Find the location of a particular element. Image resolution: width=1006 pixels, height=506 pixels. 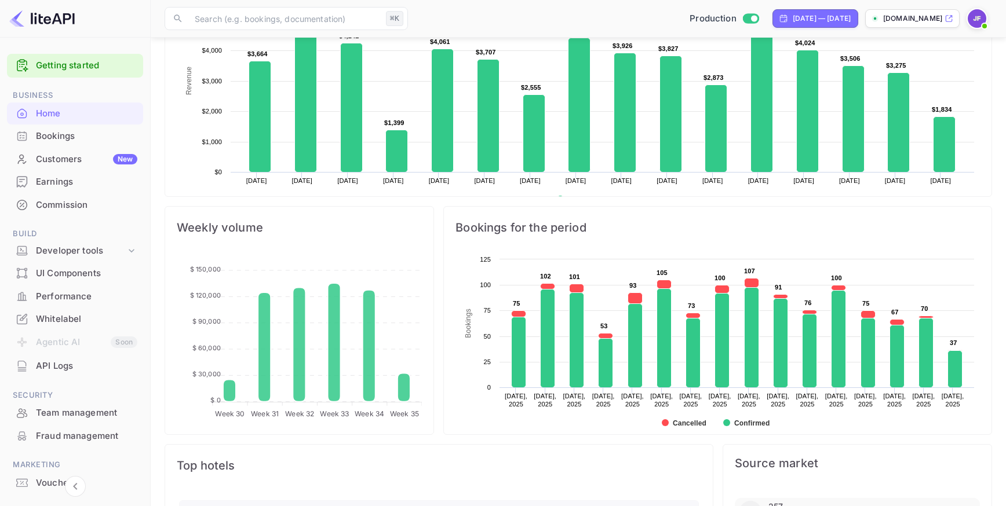

tspan: Week 30 is located at coordinates (229, 414).